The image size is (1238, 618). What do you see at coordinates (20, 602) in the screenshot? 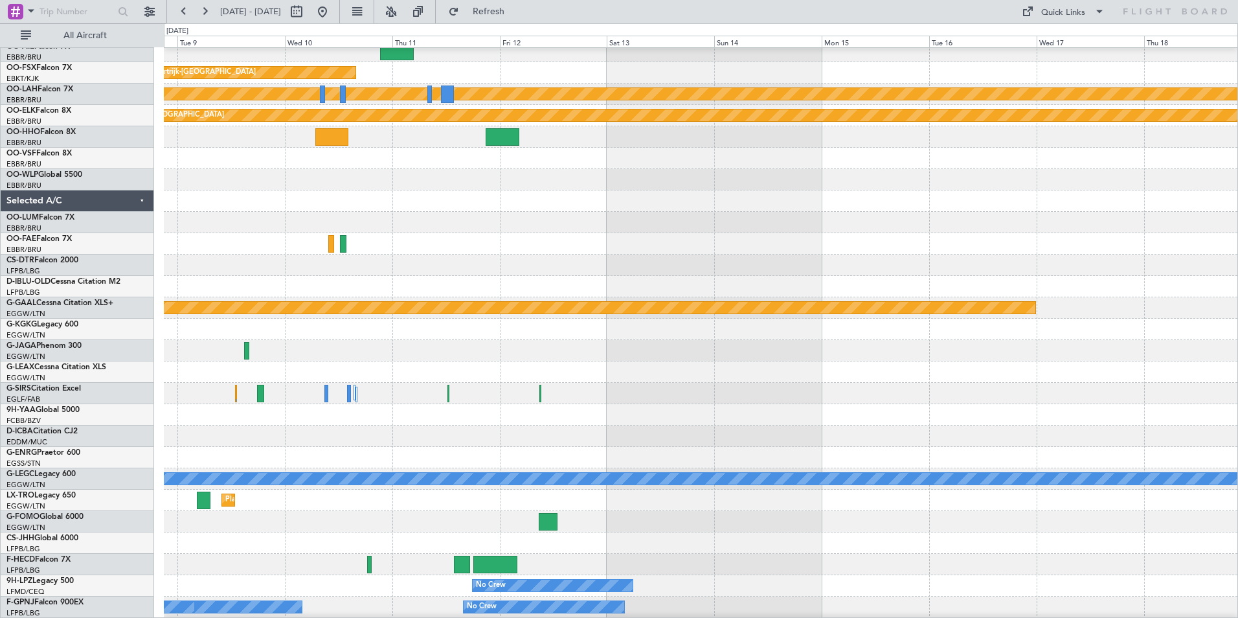
I see `span: F-GPNJ` at bounding box center [20, 602].